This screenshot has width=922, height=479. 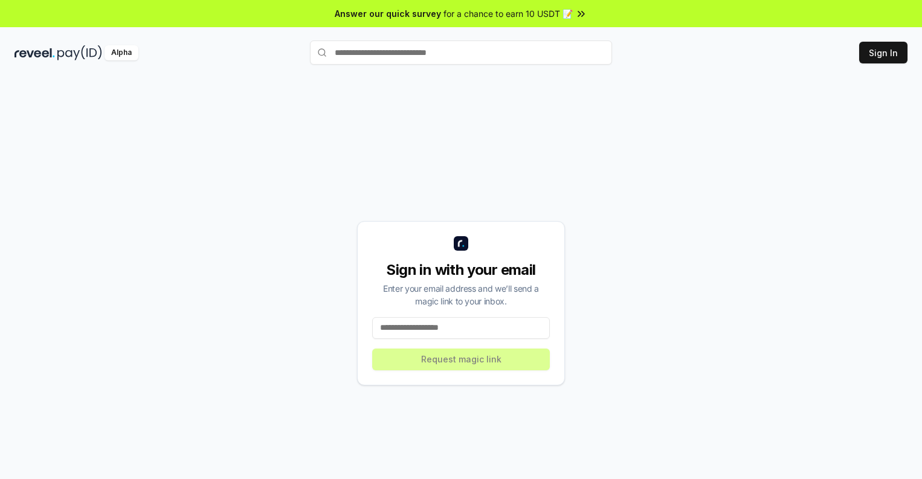 What do you see at coordinates (508, 13) in the screenshot?
I see `span: for a chance to earn 10 USDT 📝` at bounding box center [508, 13].